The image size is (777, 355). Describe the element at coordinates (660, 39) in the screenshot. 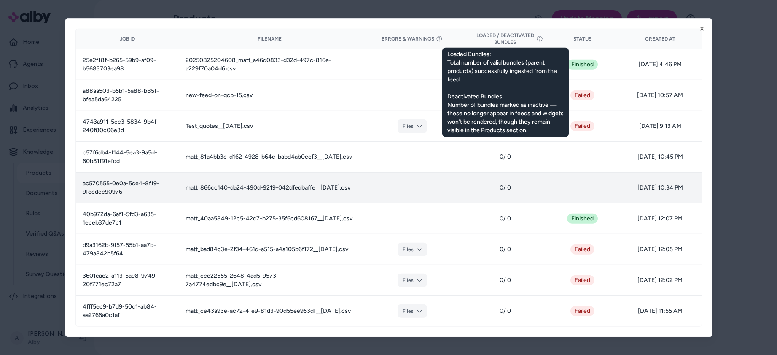

I see `div: Created At` at that location.